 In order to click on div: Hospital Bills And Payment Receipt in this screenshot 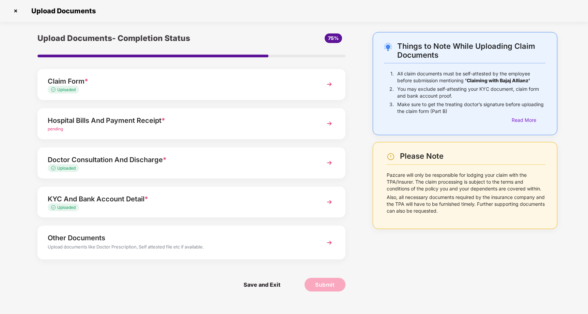, I will do `click(179, 120)`.